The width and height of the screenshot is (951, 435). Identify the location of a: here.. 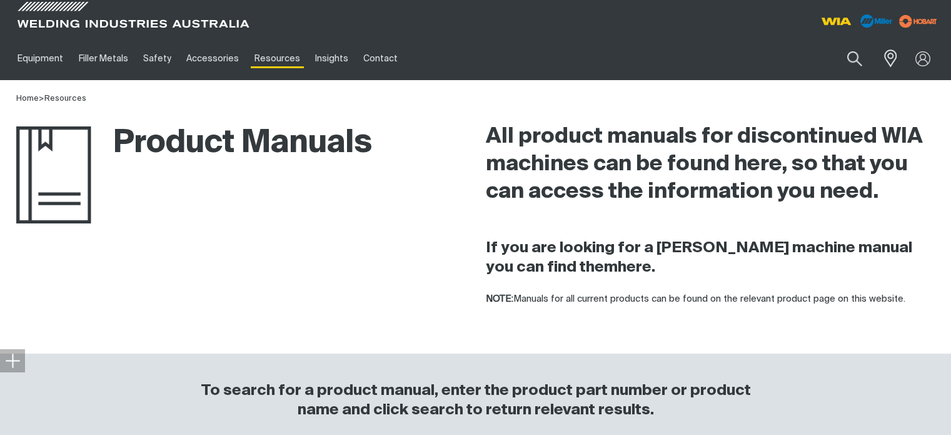
(637, 267).